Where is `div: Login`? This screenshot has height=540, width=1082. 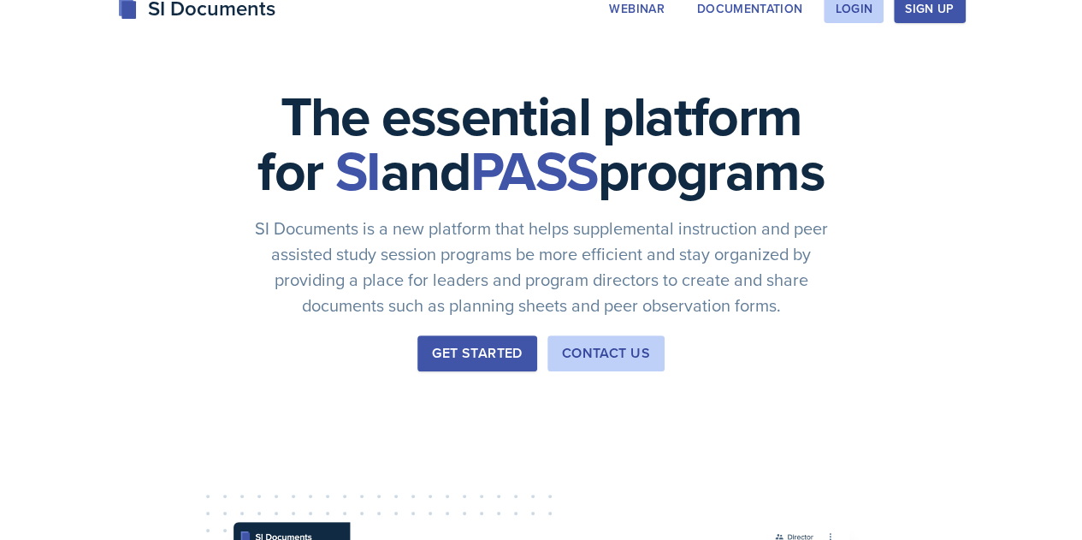 div: Login is located at coordinates (854, 9).